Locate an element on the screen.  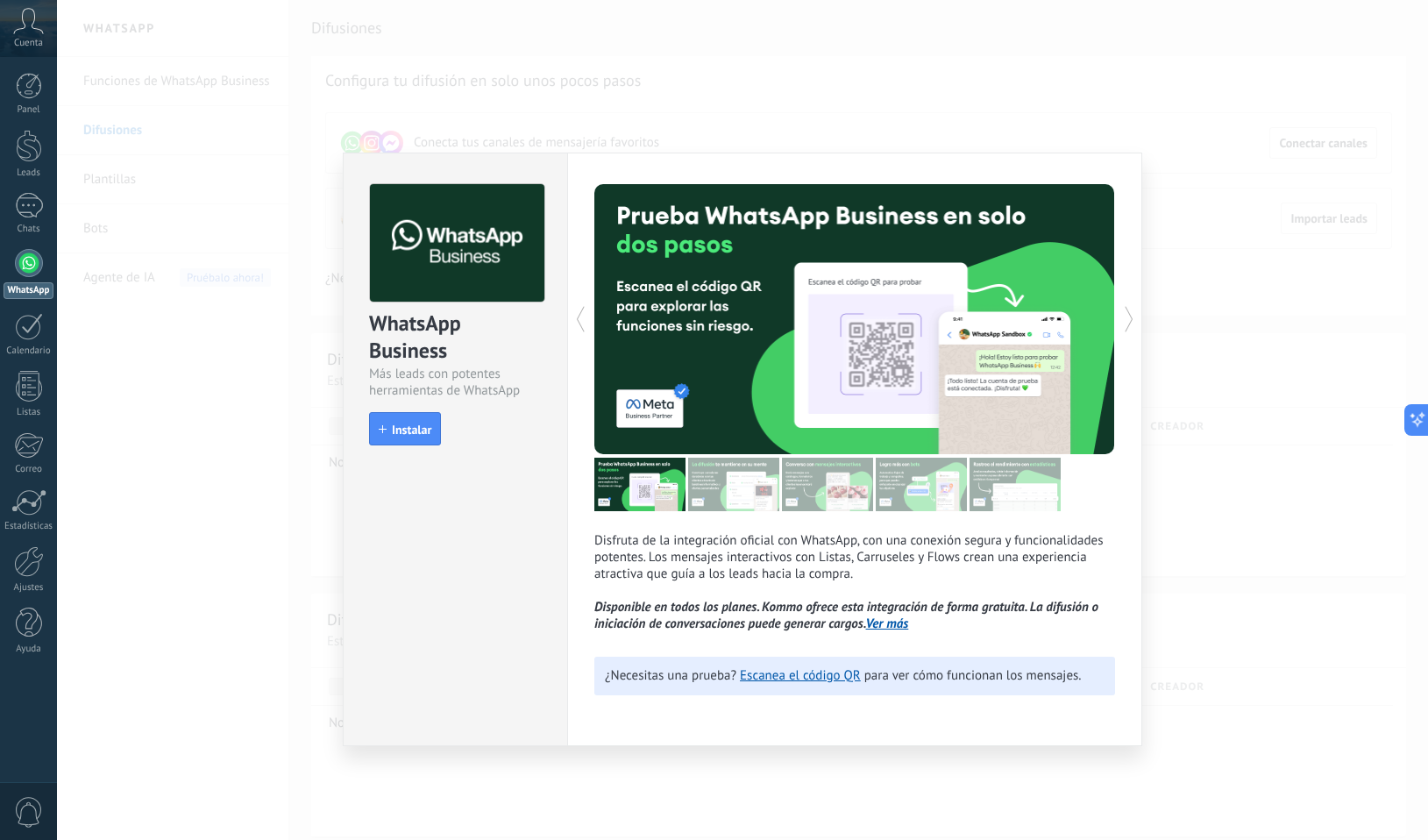
div: Calendario is located at coordinates (29, 350).